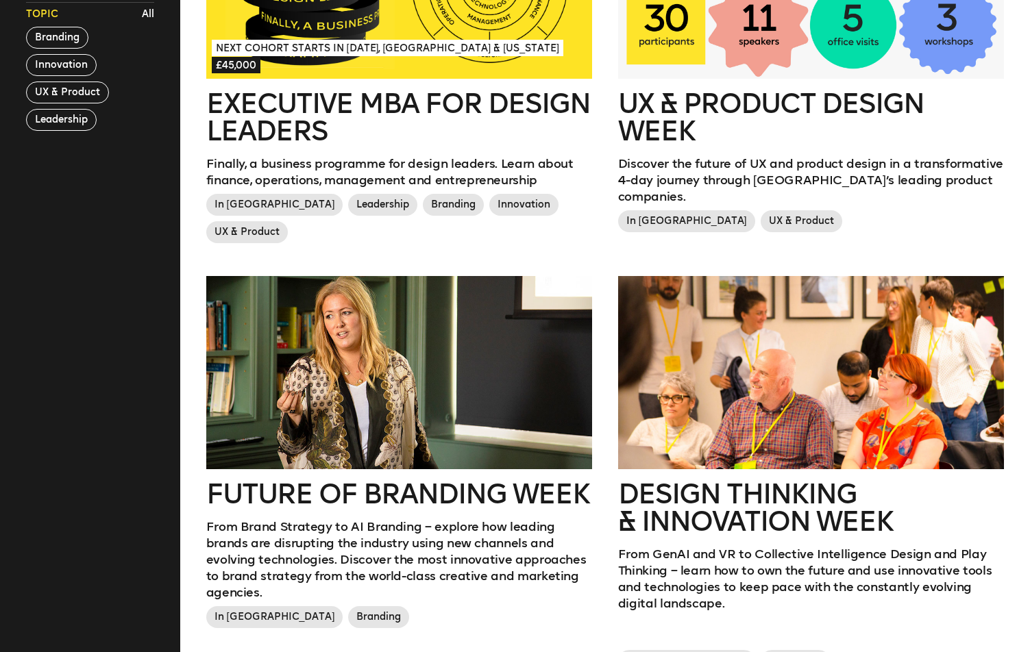 The height and width of the screenshot is (652, 1030). What do you see at coordinates (67, 93) in the screenshot?
I see `button: UX & Product` at bounding box center [67, 93].